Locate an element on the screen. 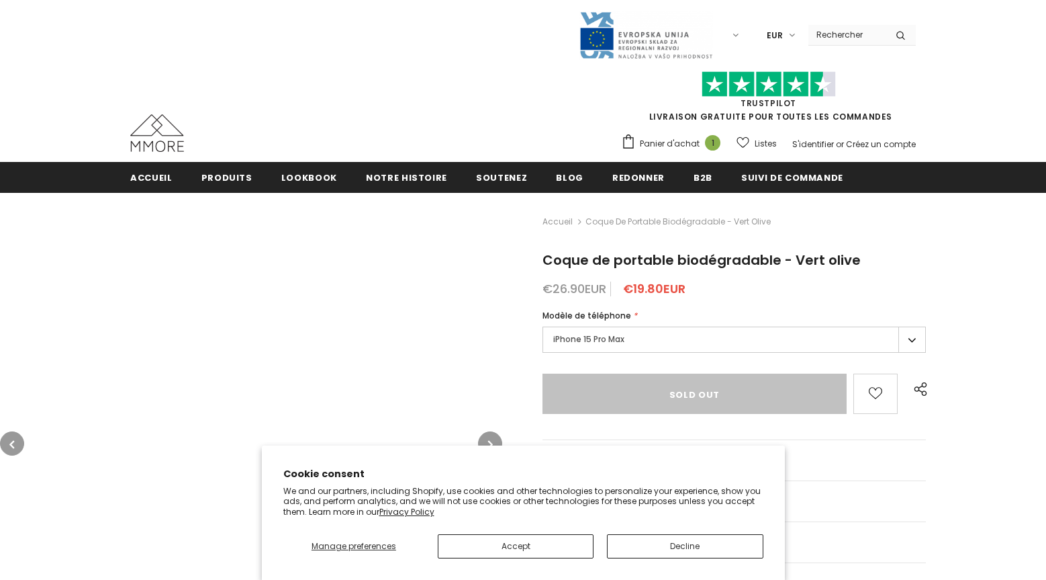 The image size is (1046, 580). img: Faites confiance aux étoiles pilotes is located at coordinates (769, 84).